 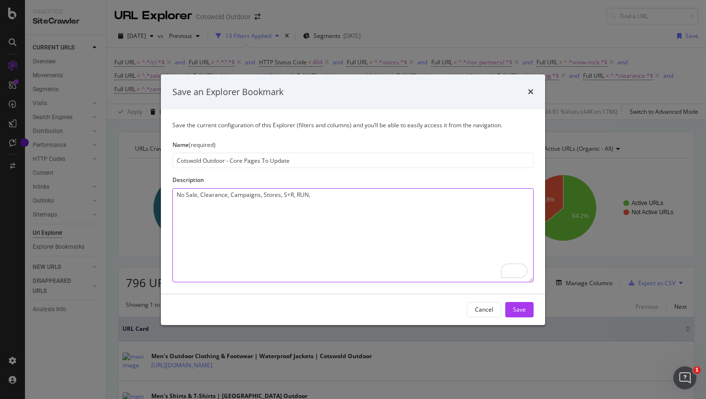 I want to click on button: Save, so click(x=519, y=310).